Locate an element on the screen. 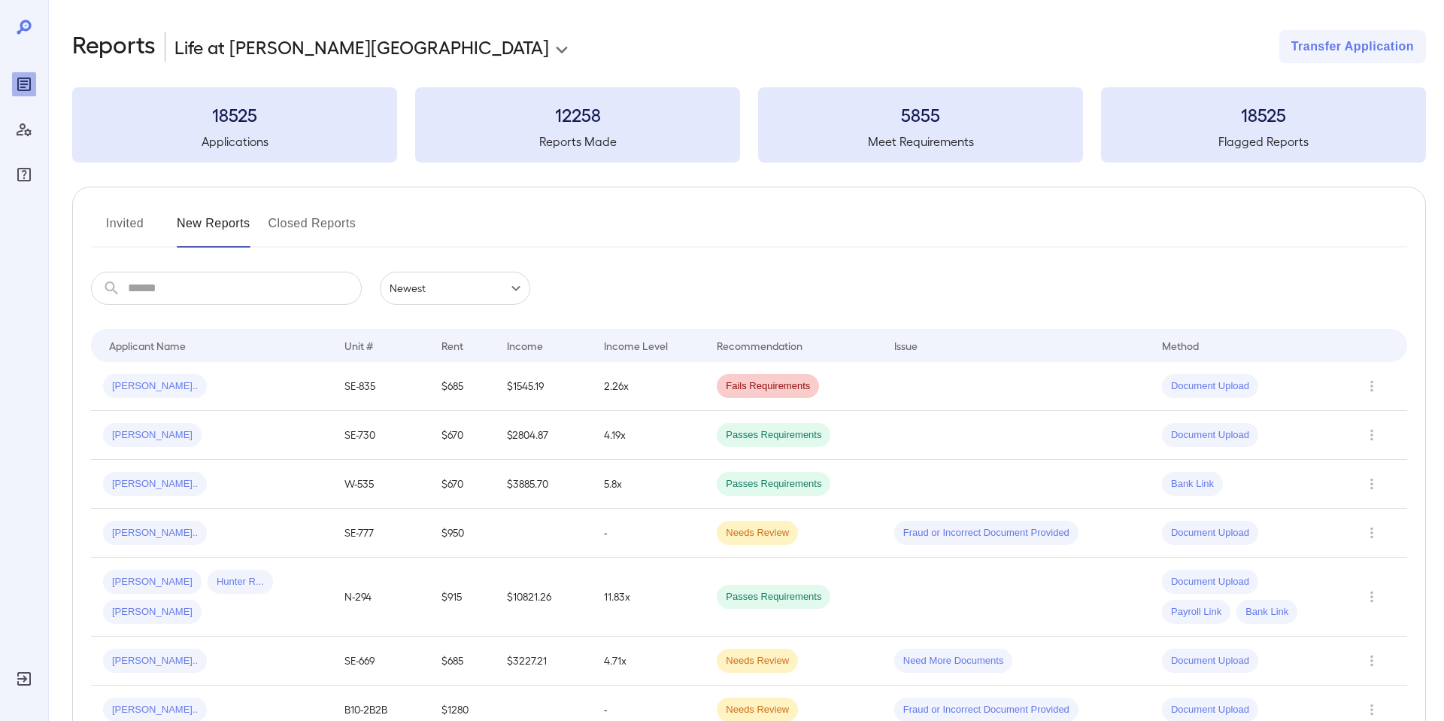 Image resolution: width=1444 pixels, height=721 pixels. td: 5.8x is located at coordinates (648, 484).